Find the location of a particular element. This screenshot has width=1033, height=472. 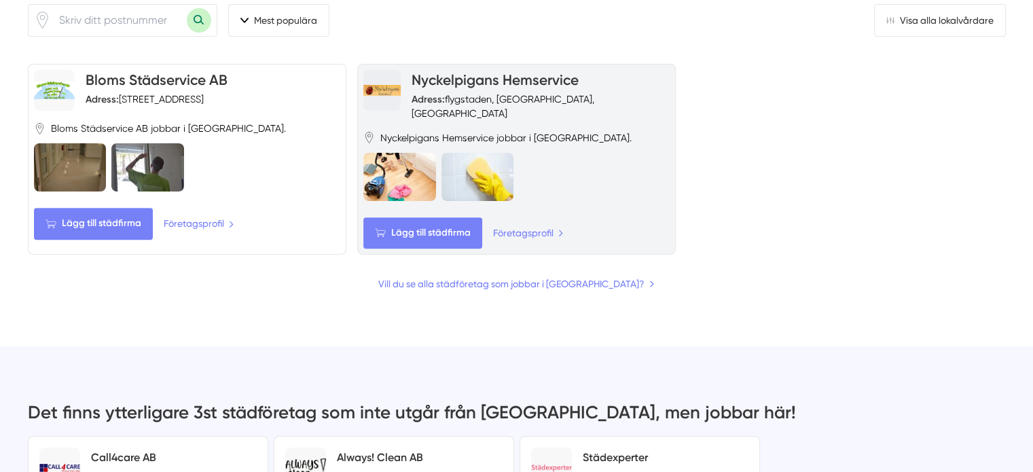

button: Mest populära is located at coordinates (278, 20).